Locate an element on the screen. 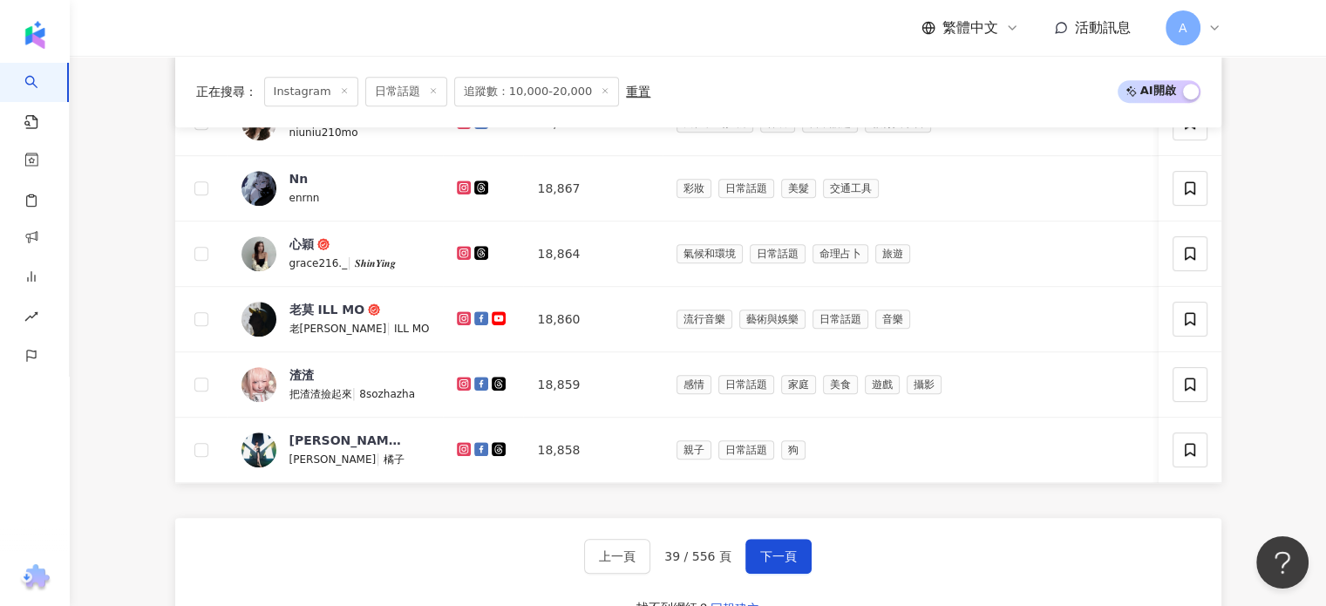 Image resolution: width=1326 pixels, height=606 pixels. td: 18,858 is located at coordinates (592, 450).